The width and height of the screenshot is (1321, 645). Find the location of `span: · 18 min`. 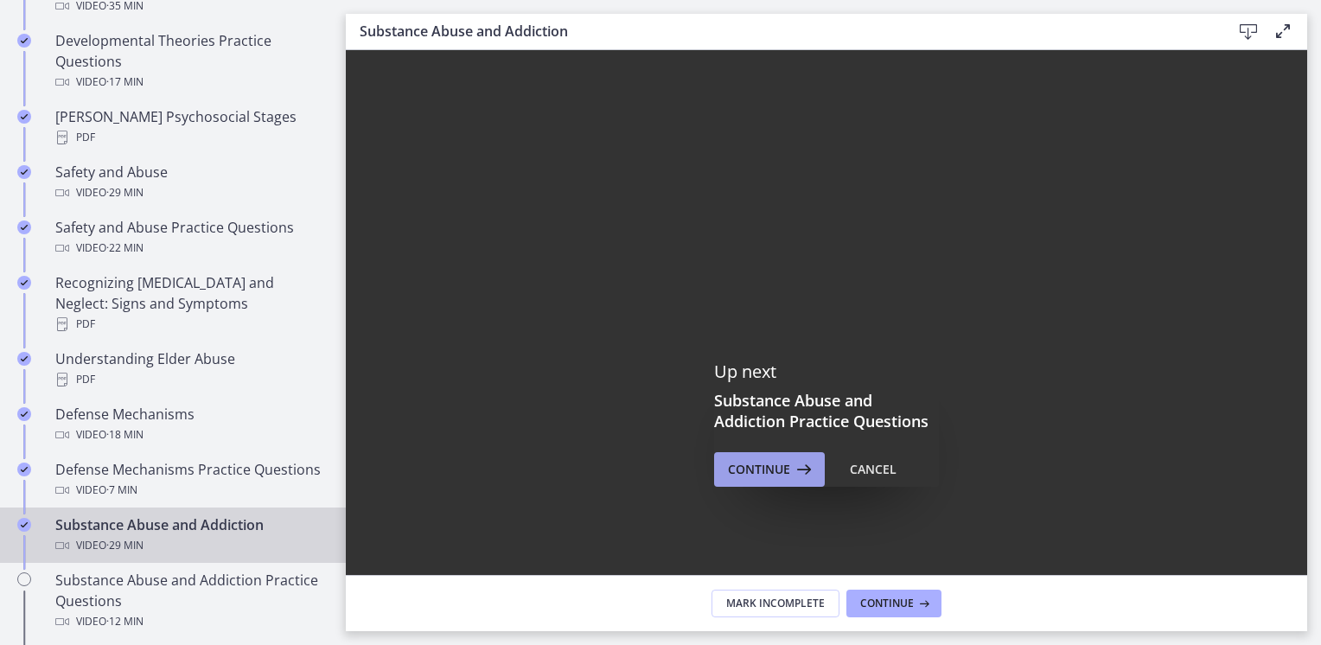

span: · 18 min is located at coordinates (125, 435).